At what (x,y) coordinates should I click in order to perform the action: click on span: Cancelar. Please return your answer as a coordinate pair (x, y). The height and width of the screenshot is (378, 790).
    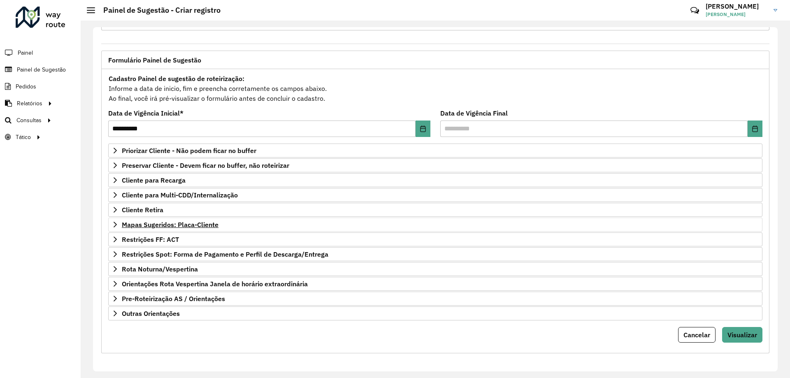
    Looking at the image, I should click on (697, 335).